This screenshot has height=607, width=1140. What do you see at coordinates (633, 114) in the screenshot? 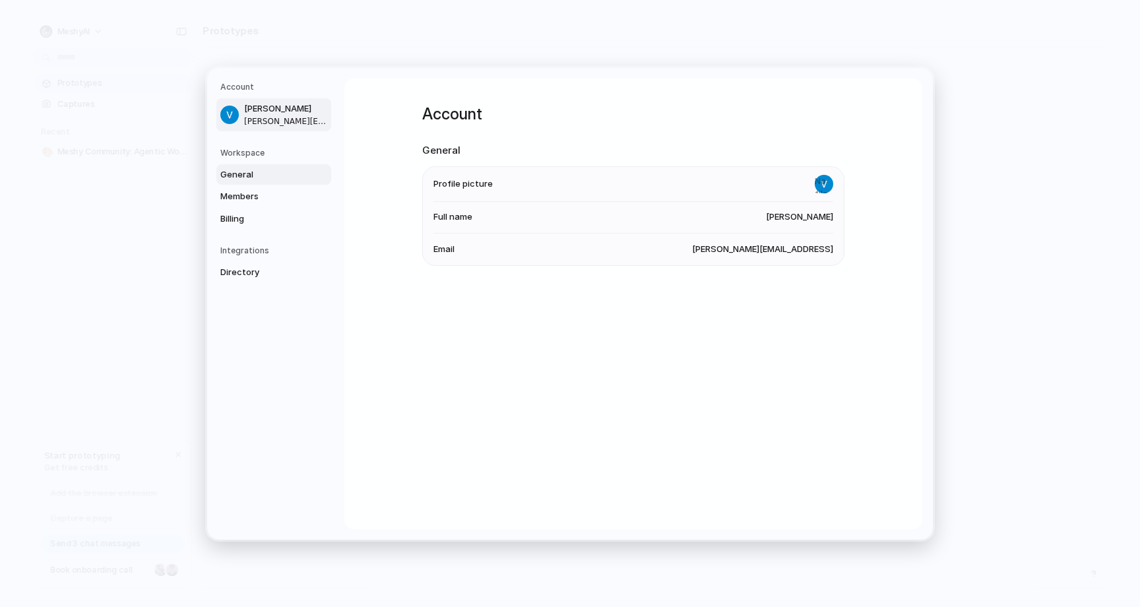
I see `h1: Account` at bounding box center [633, 114].